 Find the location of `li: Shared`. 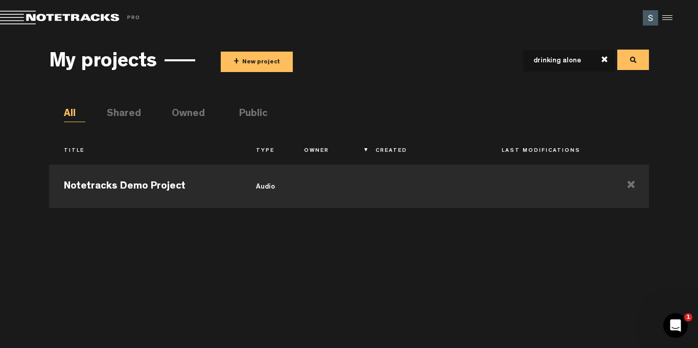

li: Shared is located at coordinates (118, 115).